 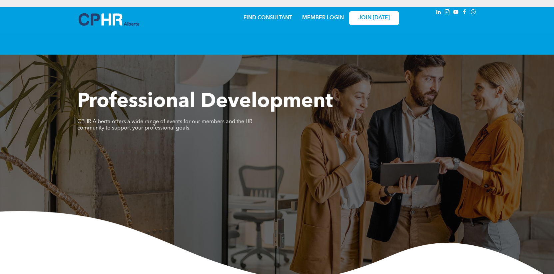 I want to click on span: Professional Development, so click(x=205, y=102).